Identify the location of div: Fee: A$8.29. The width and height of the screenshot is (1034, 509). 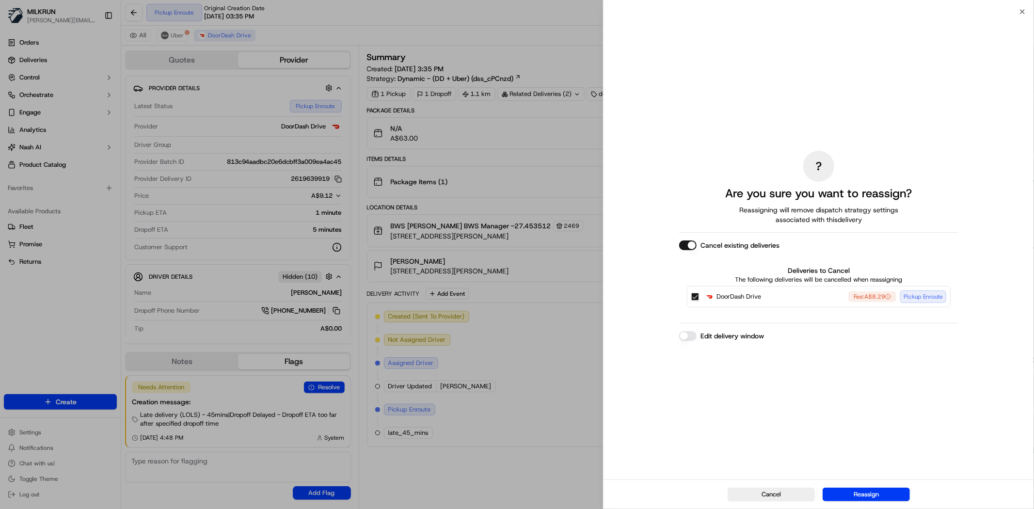
(872, 297).